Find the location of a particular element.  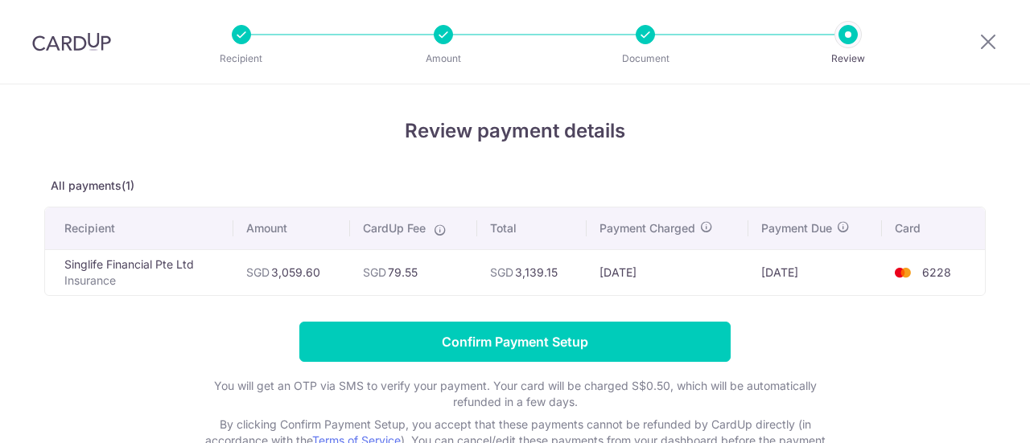

span: 6228 is located at coordinates (937, 272).